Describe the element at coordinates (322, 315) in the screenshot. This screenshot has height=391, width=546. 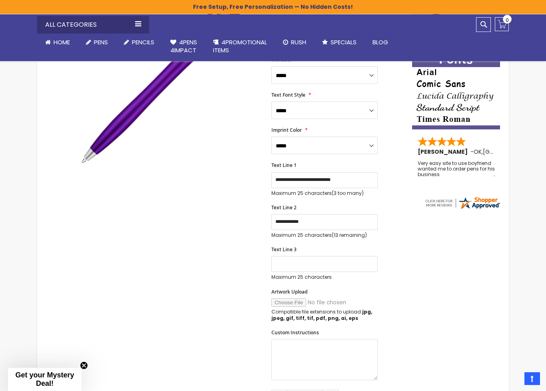
I see `strong: jpg, jpeg, gif, tiff, tif, pdf, png, ai, eps` at that location.